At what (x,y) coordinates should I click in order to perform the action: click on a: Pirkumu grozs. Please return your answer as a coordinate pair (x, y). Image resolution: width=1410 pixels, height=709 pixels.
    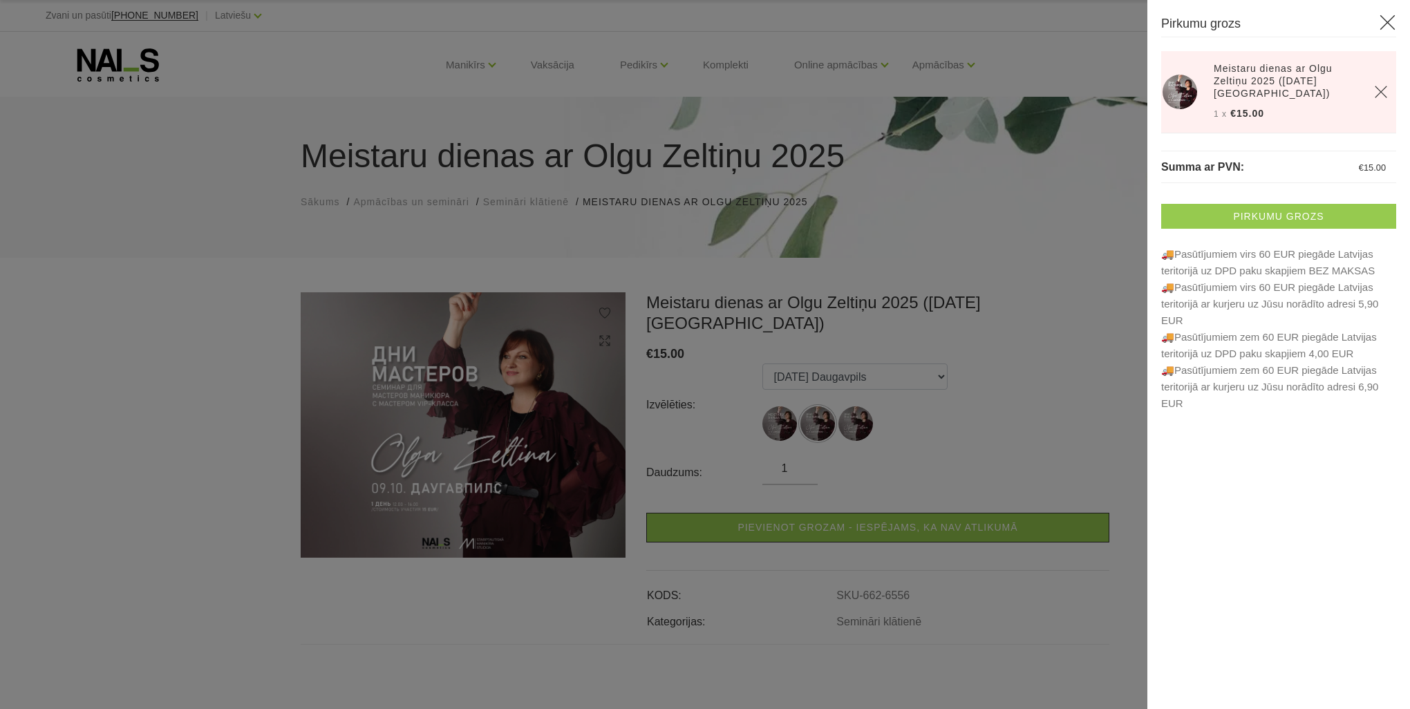
    Looking at the image, I should click on (1278, 216).